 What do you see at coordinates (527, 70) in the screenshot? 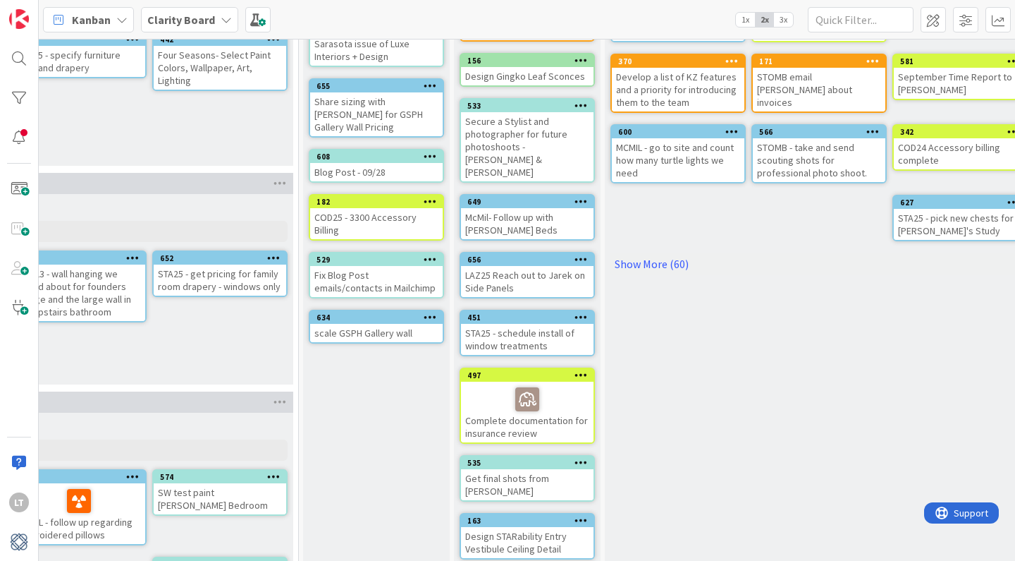
I see `div: 156Design Gingko Leaf Sconces` at bounding box center [527, 70].